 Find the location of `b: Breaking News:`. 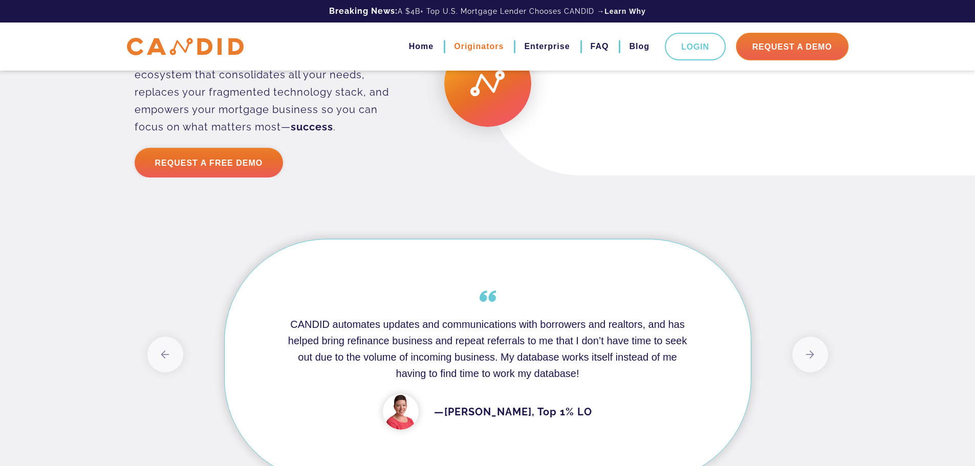

b: Breaking News: is located at coordinates (363, 11).